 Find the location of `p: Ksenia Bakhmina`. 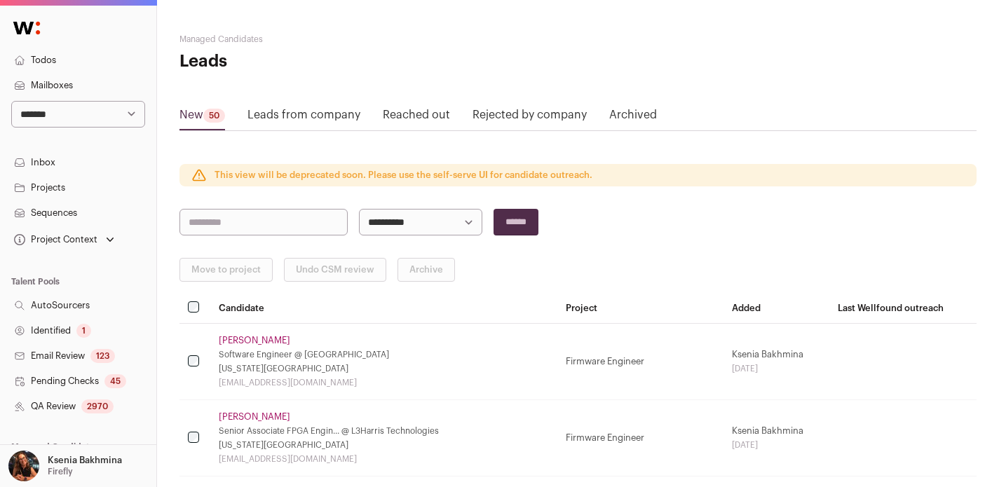

p: Ksenia Bakhmina is located at coordinates (85, 460).